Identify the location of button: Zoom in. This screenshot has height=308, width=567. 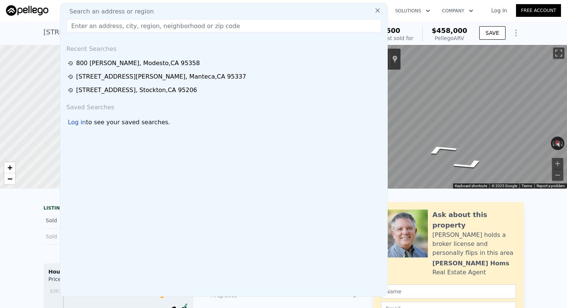
(557, 164).